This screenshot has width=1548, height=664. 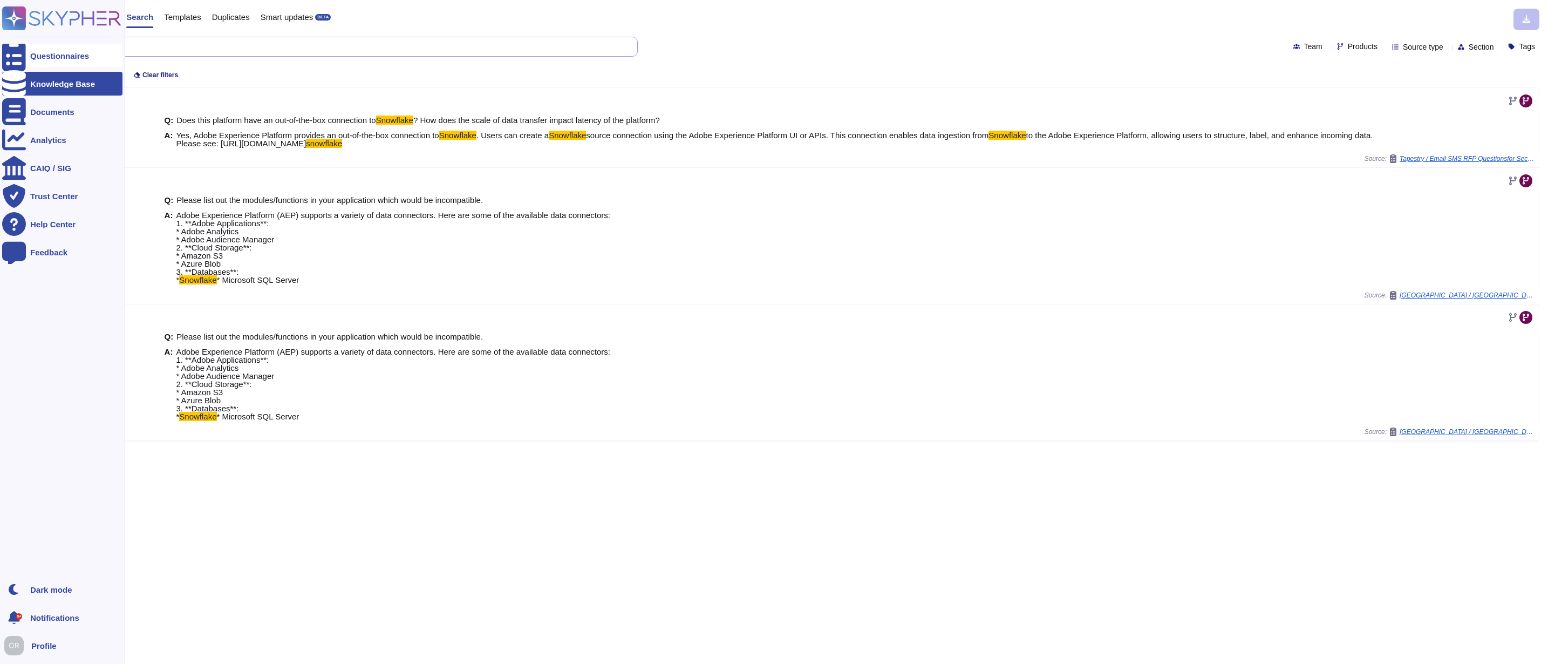 What do you see at coordinates (1467, 159) in the screenshot?
I see `span: Tapestry / Email SMS RFP Questionsfor Security` at bounding box center [1467, 159].